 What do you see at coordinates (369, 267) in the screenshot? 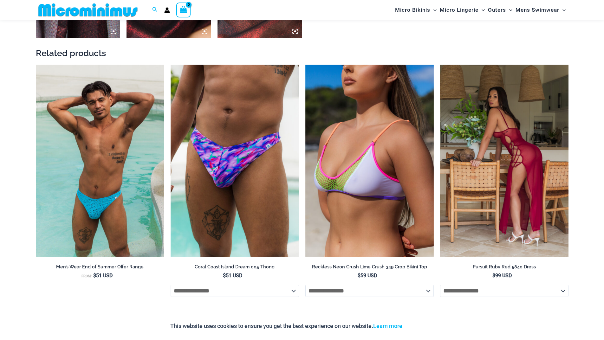
I see `h2: Reckless Neon Crush Lime Crush 349 Crop Bikini Top` at bounding box center [369, 267].